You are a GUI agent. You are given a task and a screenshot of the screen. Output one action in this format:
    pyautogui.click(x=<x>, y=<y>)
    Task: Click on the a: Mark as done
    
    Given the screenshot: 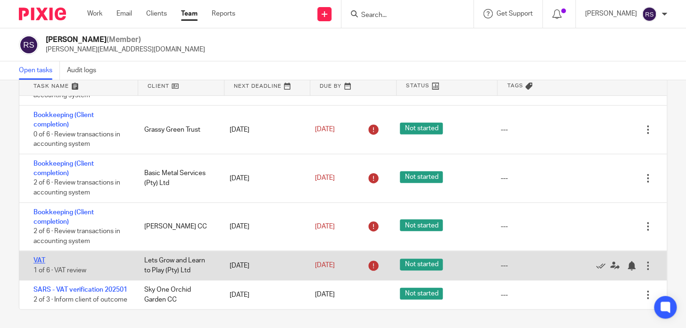 What is the action you would take?
    pyautogui.click(x=603, y=265)
    